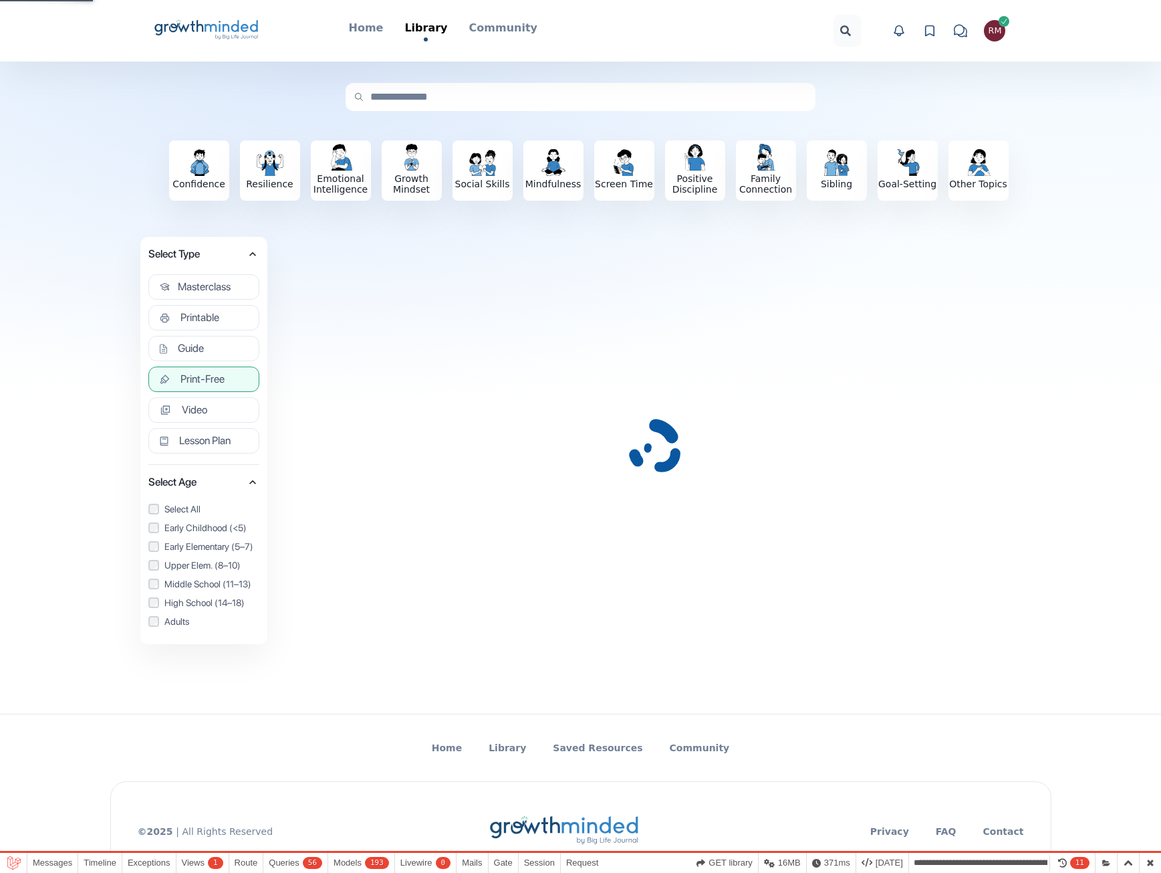 Image resolution: width=1161 pixels, height=873 pixels. I want to click on input: Early Elementary (5–7), so click(154, 546).